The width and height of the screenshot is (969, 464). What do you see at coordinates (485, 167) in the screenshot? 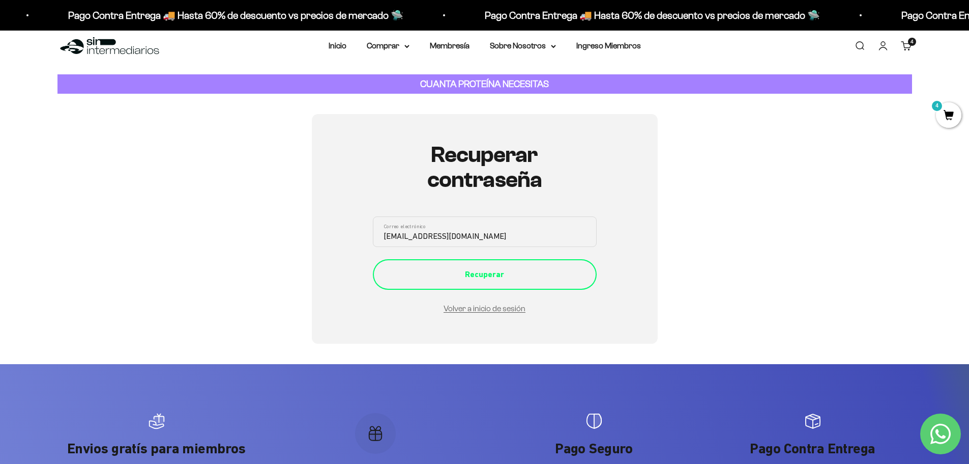
I see `h1: Recuperar contraseña` at bounding box center [485, 167].